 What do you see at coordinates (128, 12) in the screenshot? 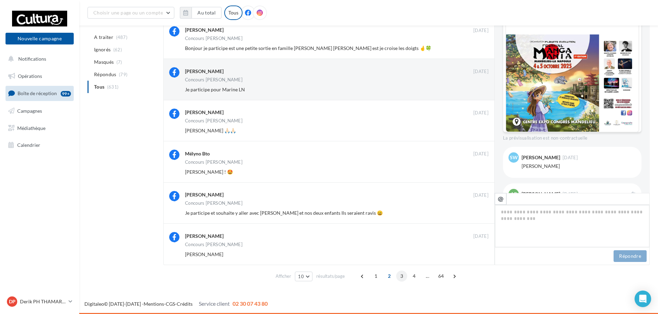
I see `span: Choisir une page ou un compte` at bounding box center [128, 12].